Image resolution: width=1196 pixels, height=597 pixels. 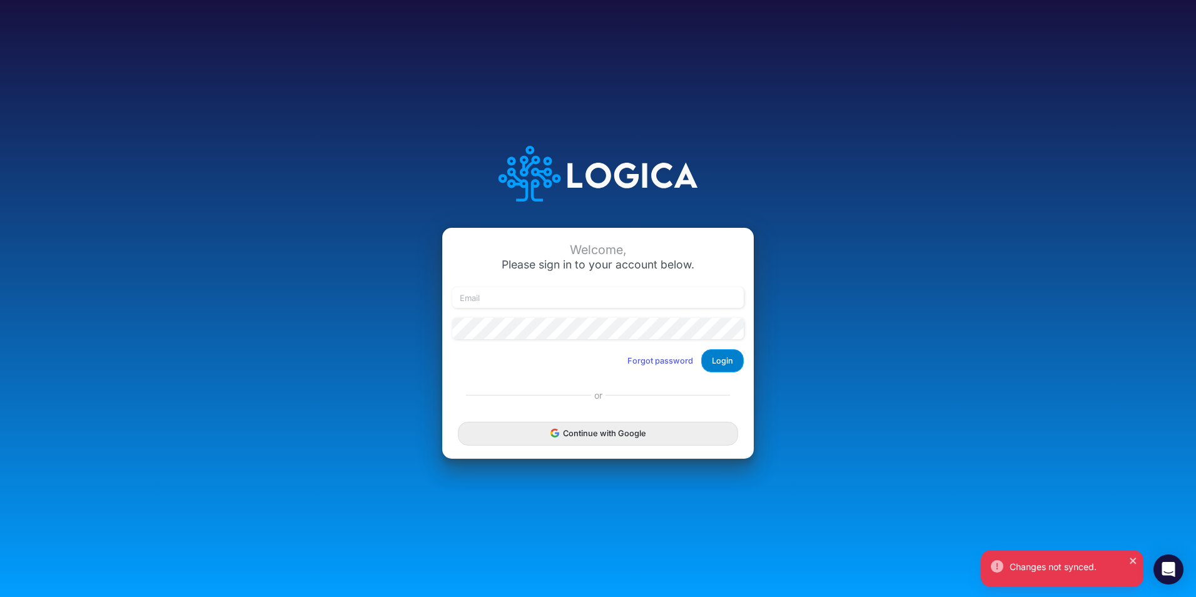 I want to click on button: Login, so click(x=722, y=360).